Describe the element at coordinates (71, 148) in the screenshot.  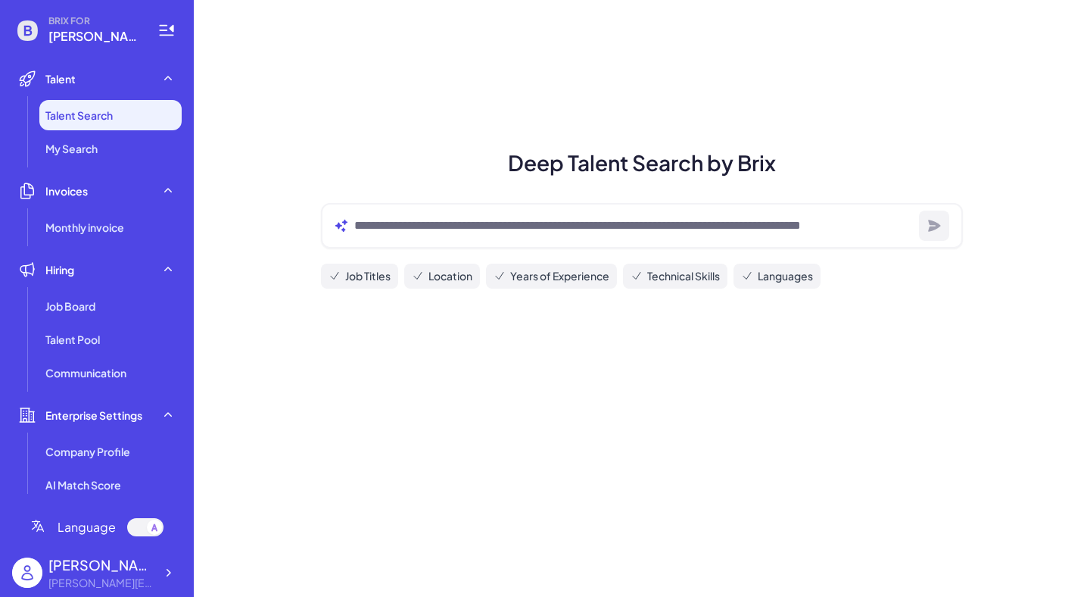
I see `span: My Search` at that location.